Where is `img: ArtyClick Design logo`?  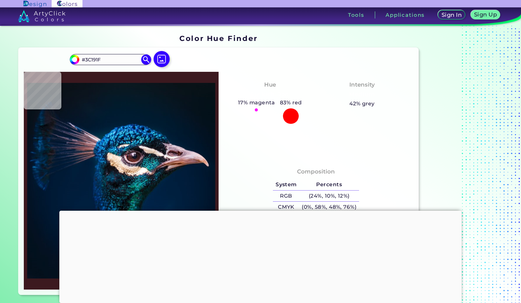 img: ArtyClick Design logo is located at coordinates (35, 4).